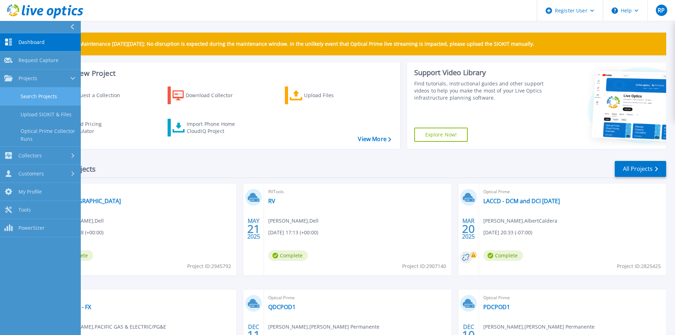  What do you see at coordinates (31, 174) in the screenshot?
I see `span: Customers` at bounding box center [31, 174].